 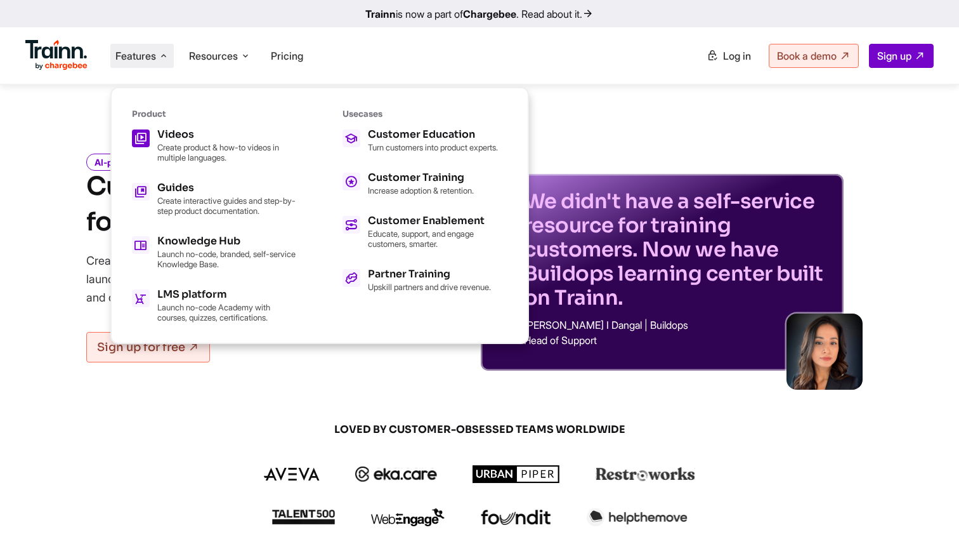 I want to click on p: Increase adoption & retention., so click(x=421, y=190).